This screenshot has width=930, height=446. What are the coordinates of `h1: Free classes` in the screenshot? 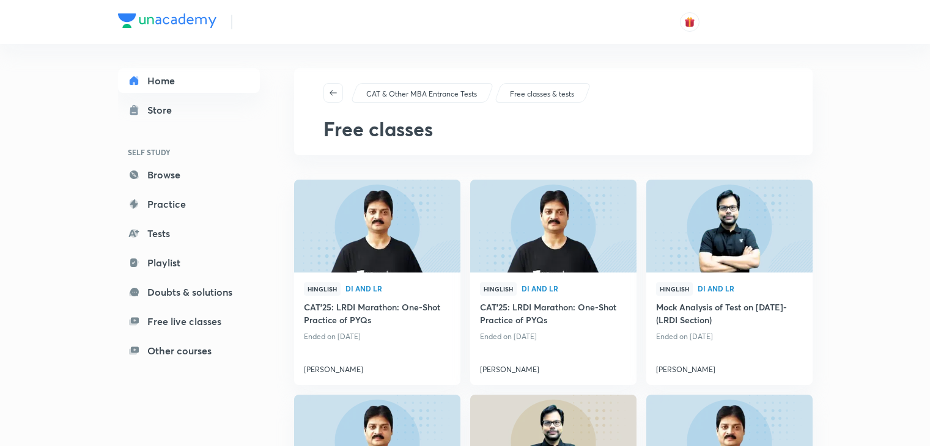 It's located at (568, 129).